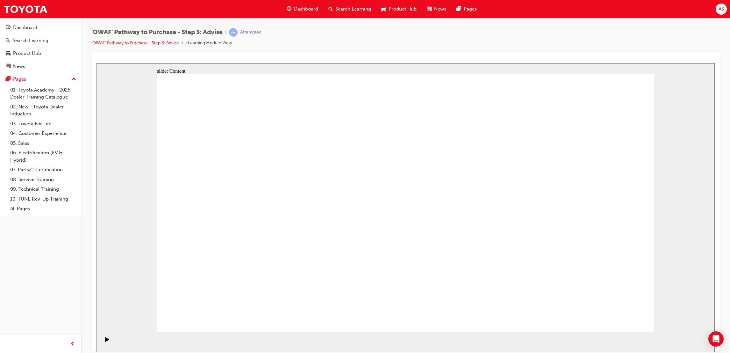 The height and width of the screenshot is (353, 730). What do you see at coordinates (302, 9) in the screenshot?
I see `a: guage-iconDashboard` at bounding box center [302, 9].